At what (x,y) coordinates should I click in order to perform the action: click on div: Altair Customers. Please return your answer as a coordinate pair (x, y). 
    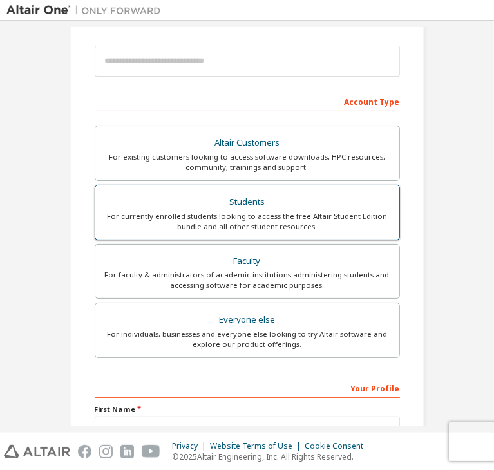
    Looking at the image, I should click on (247, 143).